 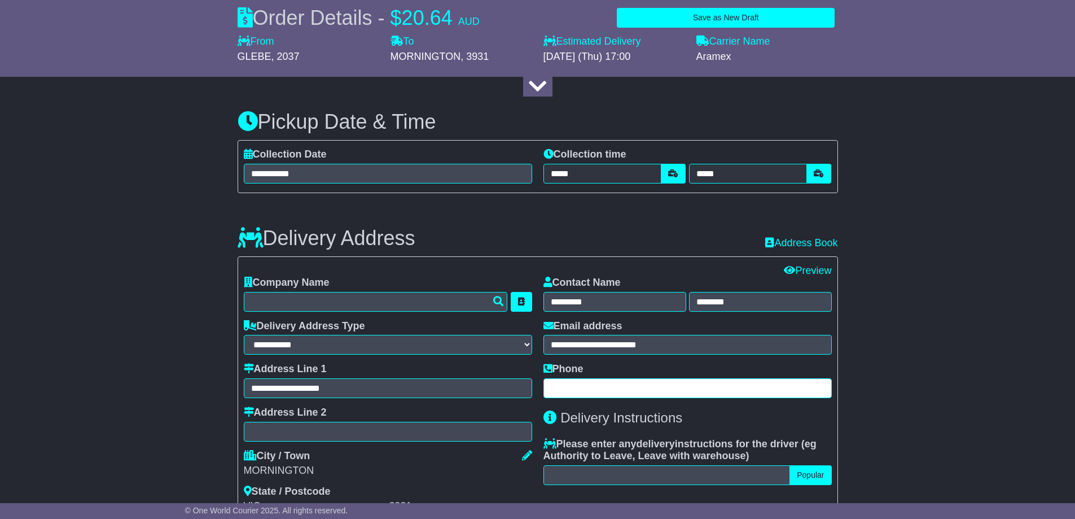 I want to click on div: Order Details -, so click(x=358, y=18).